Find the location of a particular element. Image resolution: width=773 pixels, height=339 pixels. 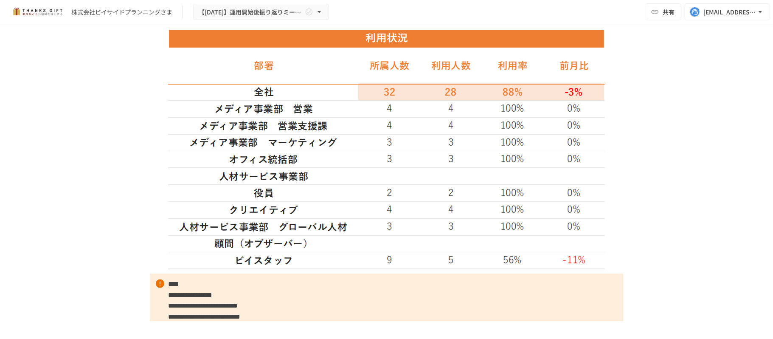

button: 共有 is located at coordinates (663, 12).